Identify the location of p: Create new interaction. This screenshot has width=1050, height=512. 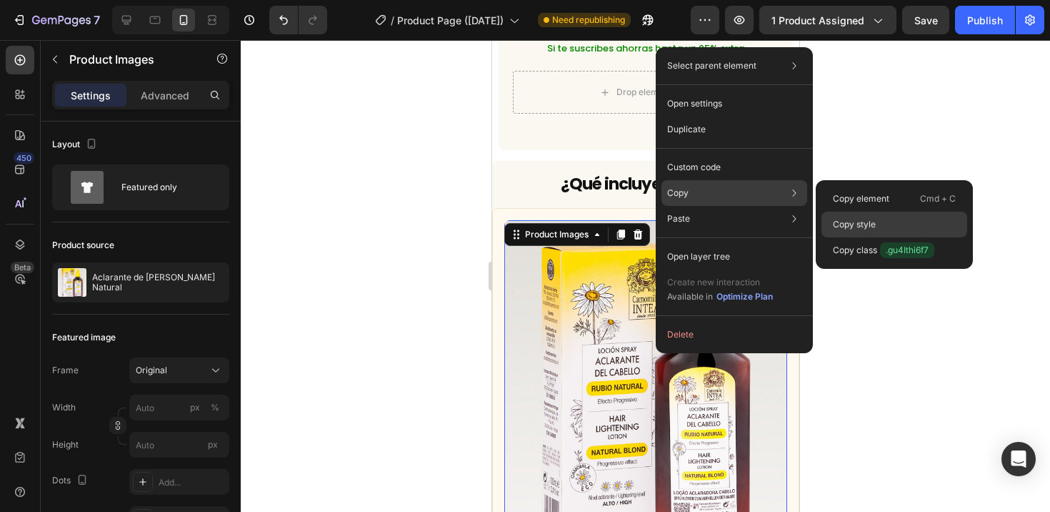
(720, 282).